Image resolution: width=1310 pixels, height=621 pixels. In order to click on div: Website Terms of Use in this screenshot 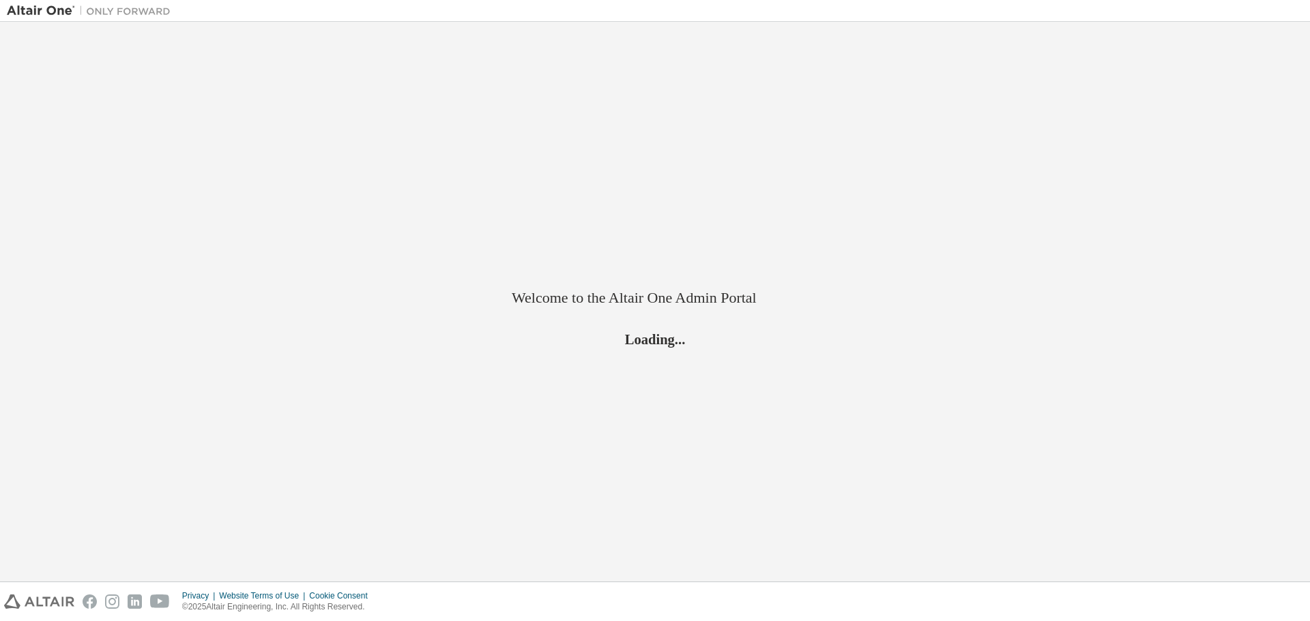, I will do `click(264, 596)`.